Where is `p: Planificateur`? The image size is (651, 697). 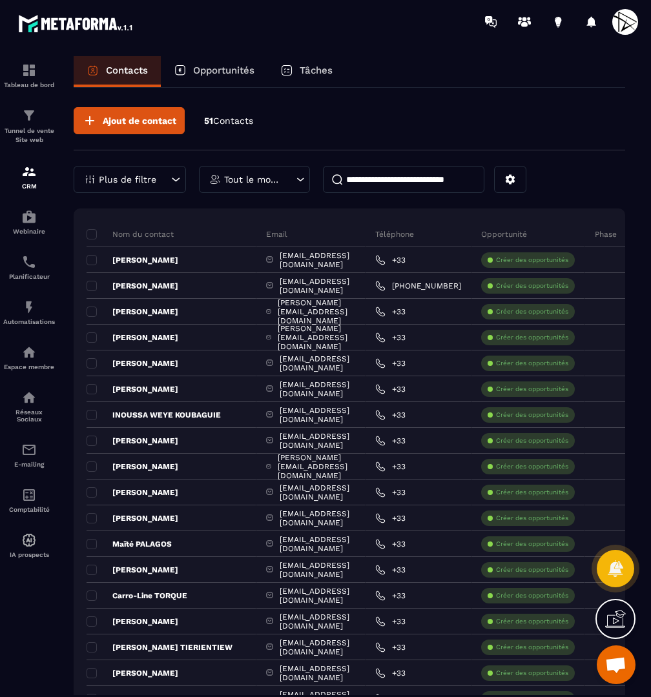 p: Planificateur is located at coordinates (29, 276).